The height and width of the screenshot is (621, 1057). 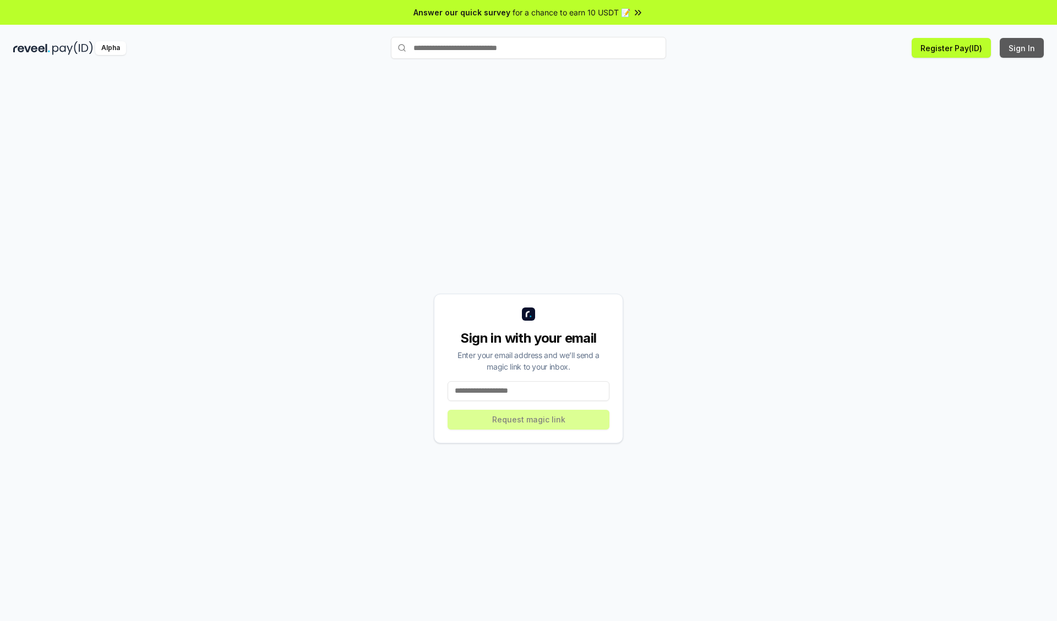 What do you see at coordinates (528, 361) in the screenshot?
I see `div: Enter your email address and we’ll send a magic link to your inbox.` at bounding box center [528, 361].